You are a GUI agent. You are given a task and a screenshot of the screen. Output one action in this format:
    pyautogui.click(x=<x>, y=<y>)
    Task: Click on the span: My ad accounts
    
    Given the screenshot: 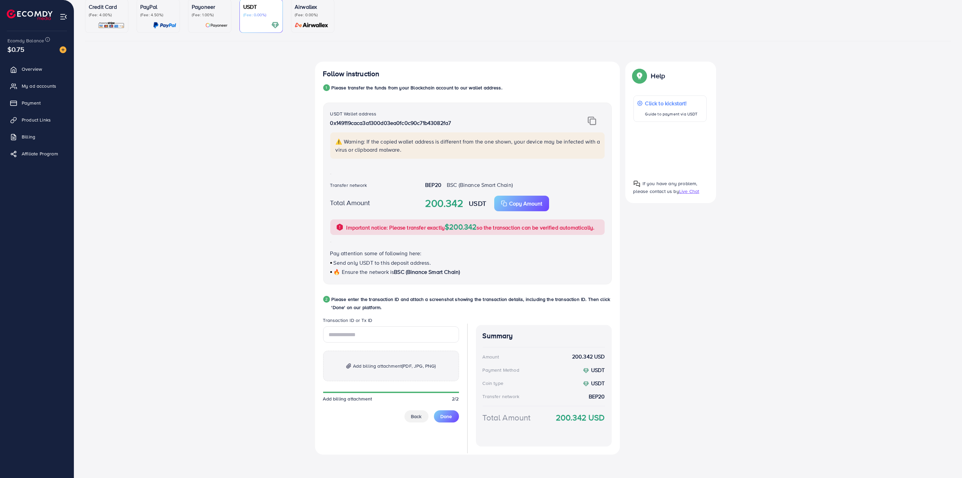 What is the action you would take?
    pyautogui.click(x=39, y=86)
    